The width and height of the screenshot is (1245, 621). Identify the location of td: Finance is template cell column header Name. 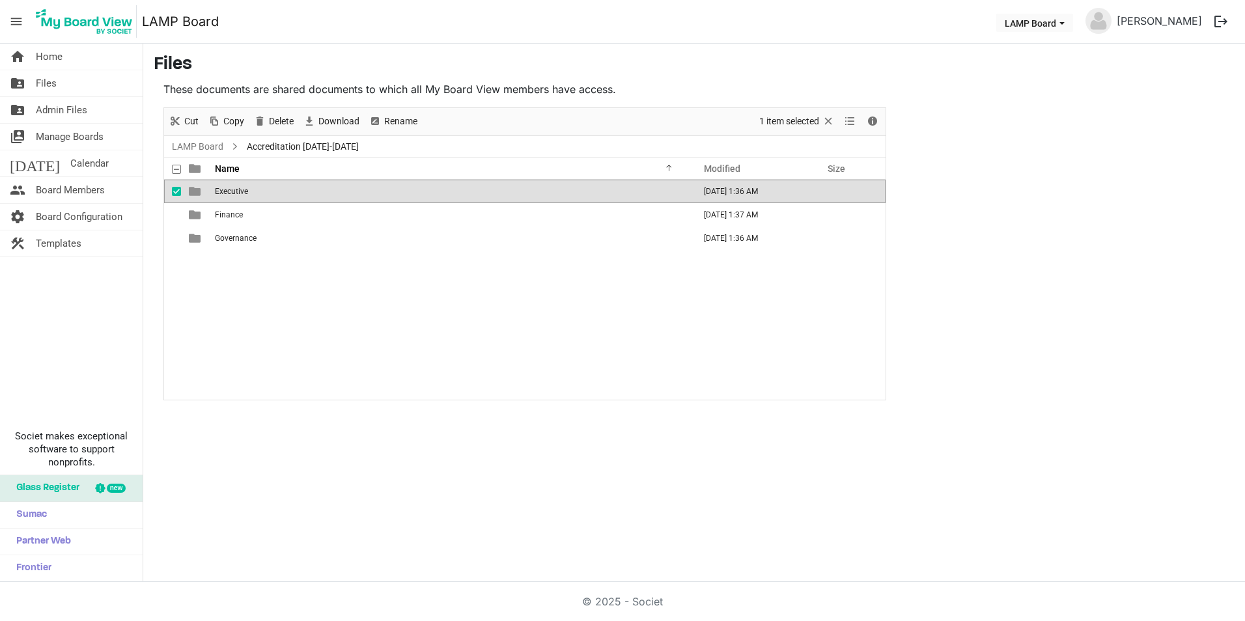
(451, 215).